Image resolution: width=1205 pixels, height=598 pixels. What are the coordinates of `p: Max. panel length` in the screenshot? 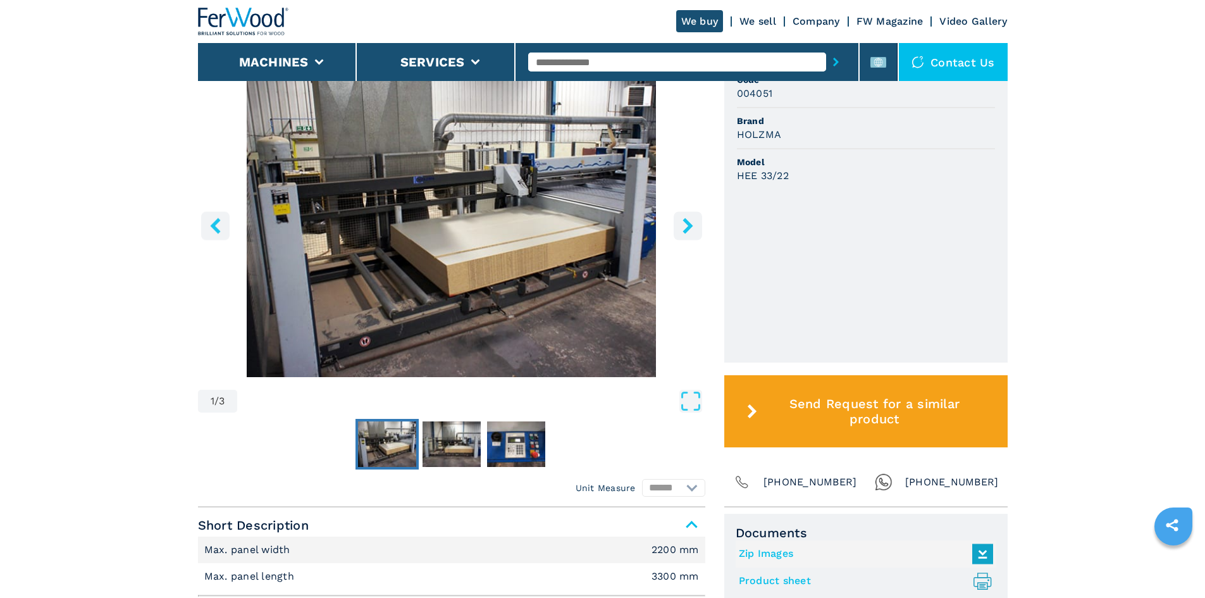 It's located at (251, 576).